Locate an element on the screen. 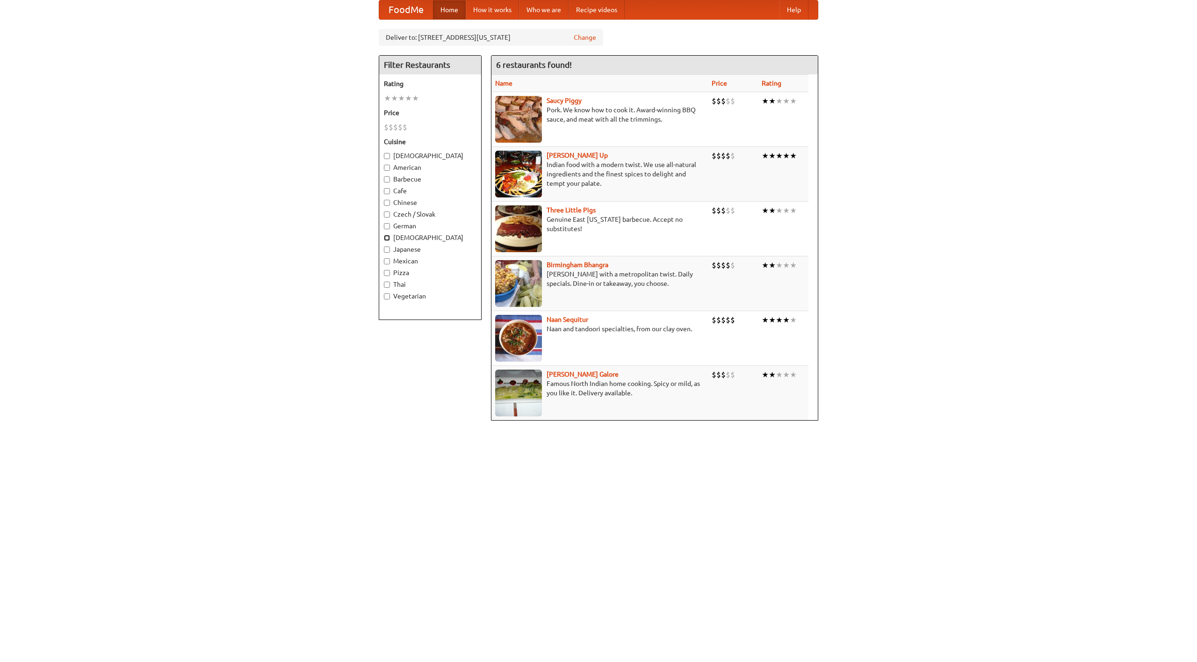 This screenshot has width=1197, height=662. h5: Rating is located at coordinates (430, 84).